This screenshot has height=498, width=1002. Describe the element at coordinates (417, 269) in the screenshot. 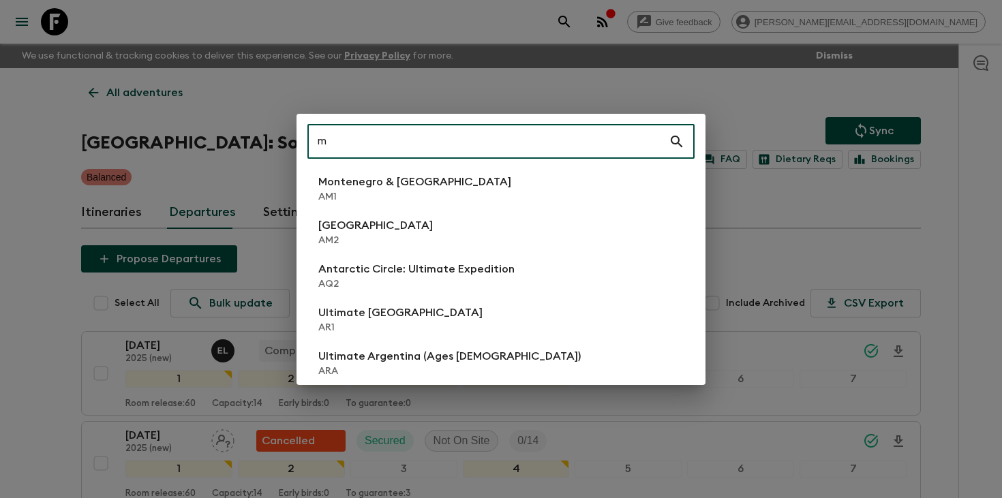

I see `p: Antarctic Circle: Ultimate Expedition` at that location.